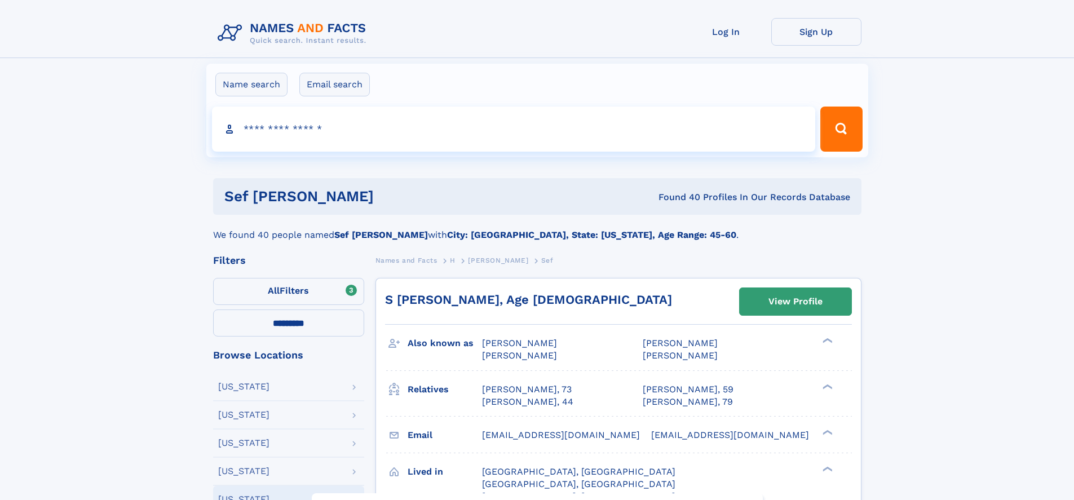 The image size is (1074, 500). I want to click on a: Names and Facts, so click(406, 260).